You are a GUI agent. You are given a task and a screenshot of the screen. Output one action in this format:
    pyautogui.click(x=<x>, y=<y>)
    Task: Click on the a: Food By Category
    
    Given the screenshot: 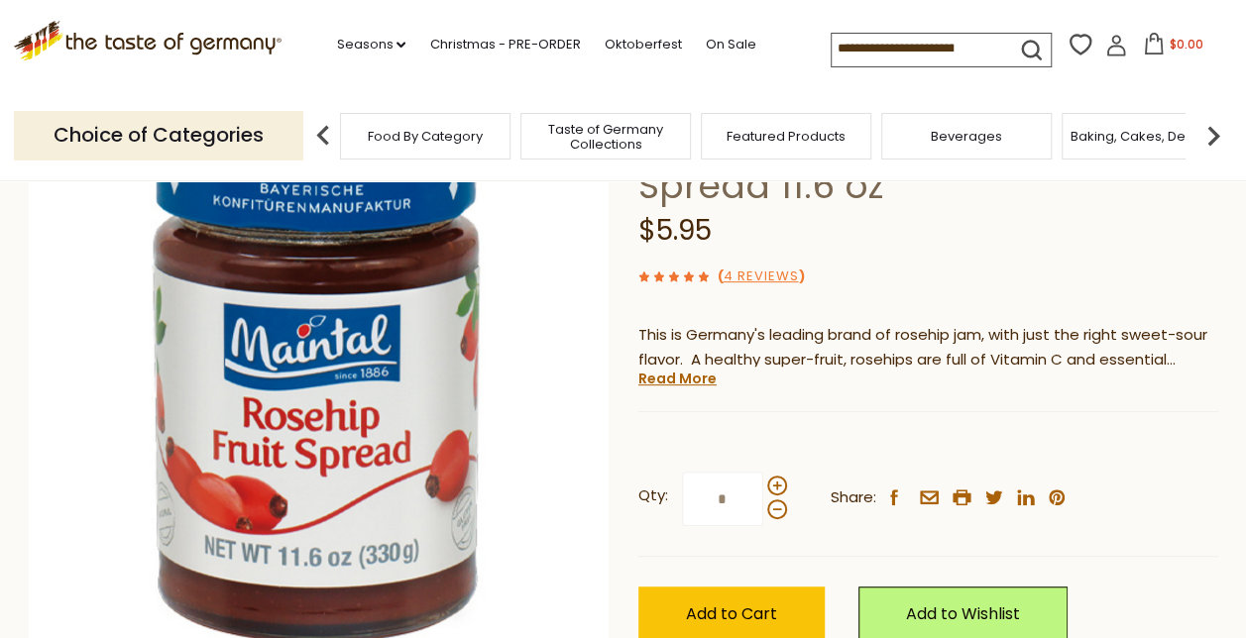 What is the action you would take?
    pyautogui.click(x=425, y=136)
    